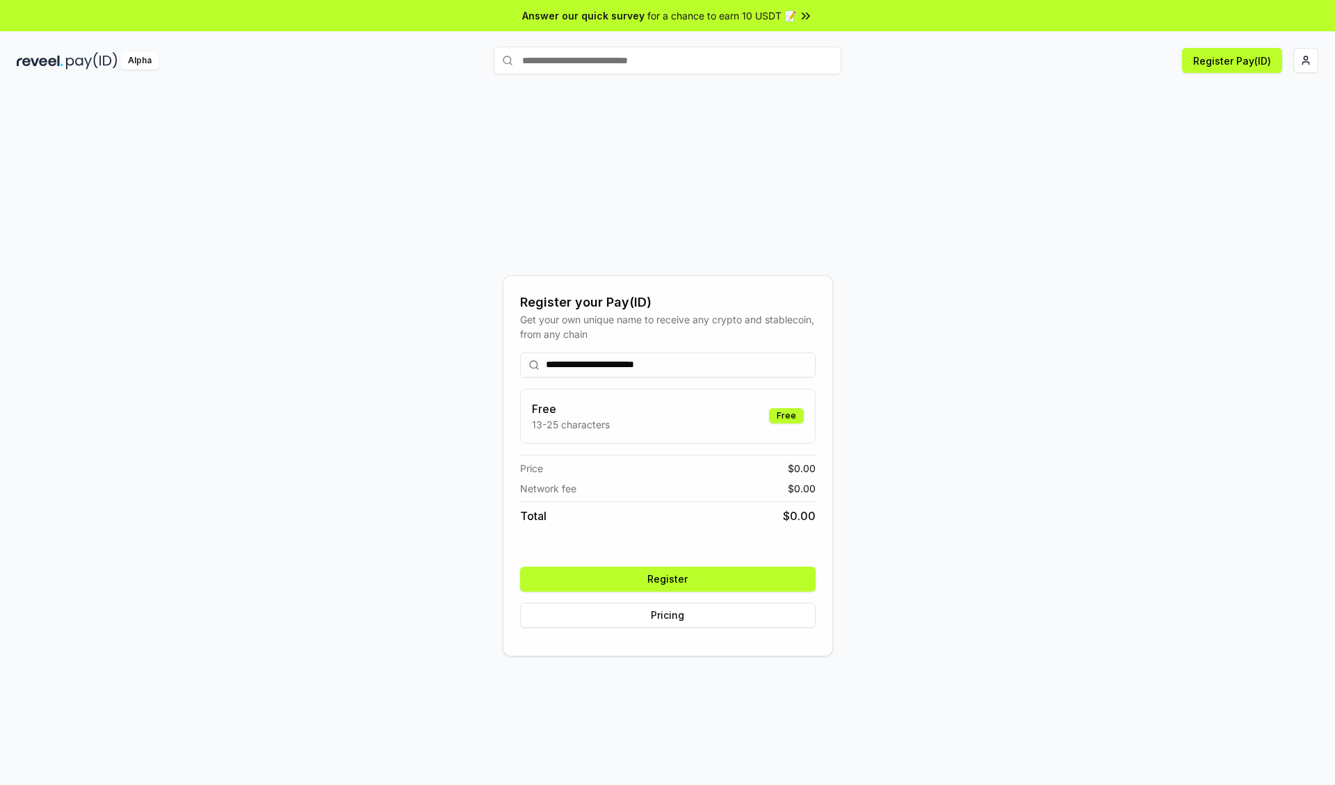  What do you see at coordinates (668, 303) in the screenshot?
I see `div: Register your Pay(ID)` at bounding box center [668, 303].